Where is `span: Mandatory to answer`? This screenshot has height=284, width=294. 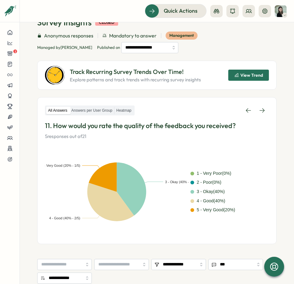
span: Mandatory to answer is located at coordinates (133, 36).